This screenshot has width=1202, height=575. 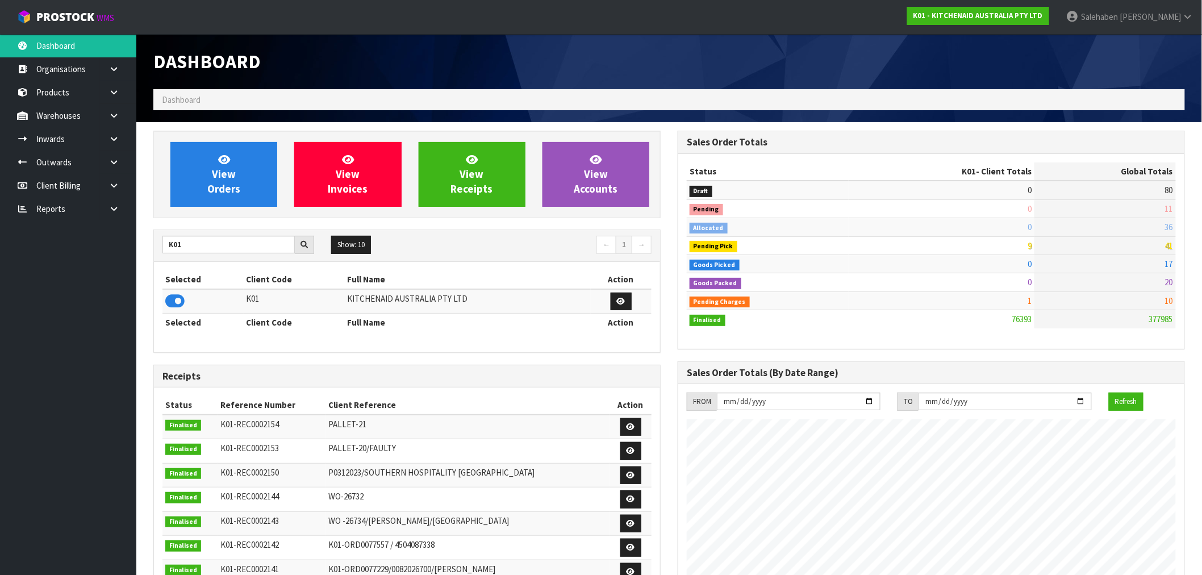 What do you see at coordinates (969, 171) in the screenshot?
I see `span: K01` at bounding box center [969, 171].